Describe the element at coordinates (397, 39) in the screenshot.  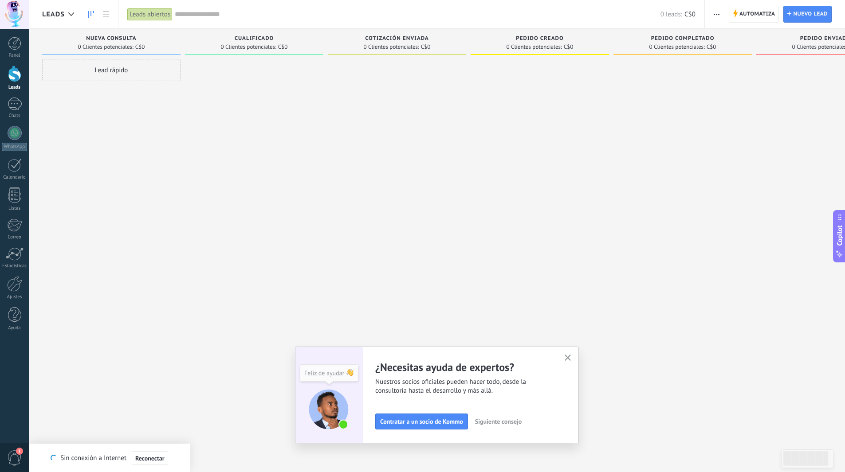
I see `span: Cotización enviada` at that location.